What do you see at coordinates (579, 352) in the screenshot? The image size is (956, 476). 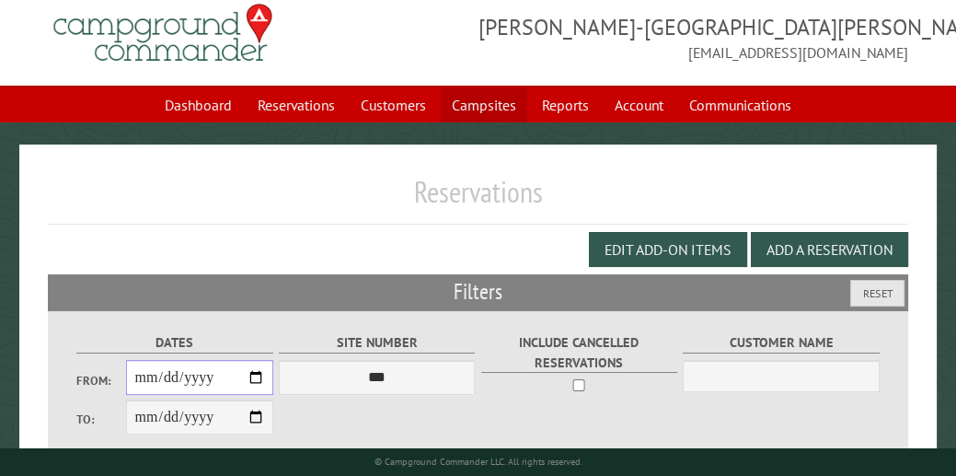 I see `label: Include Cancelled Reservations` at bounding box center [579, 352].